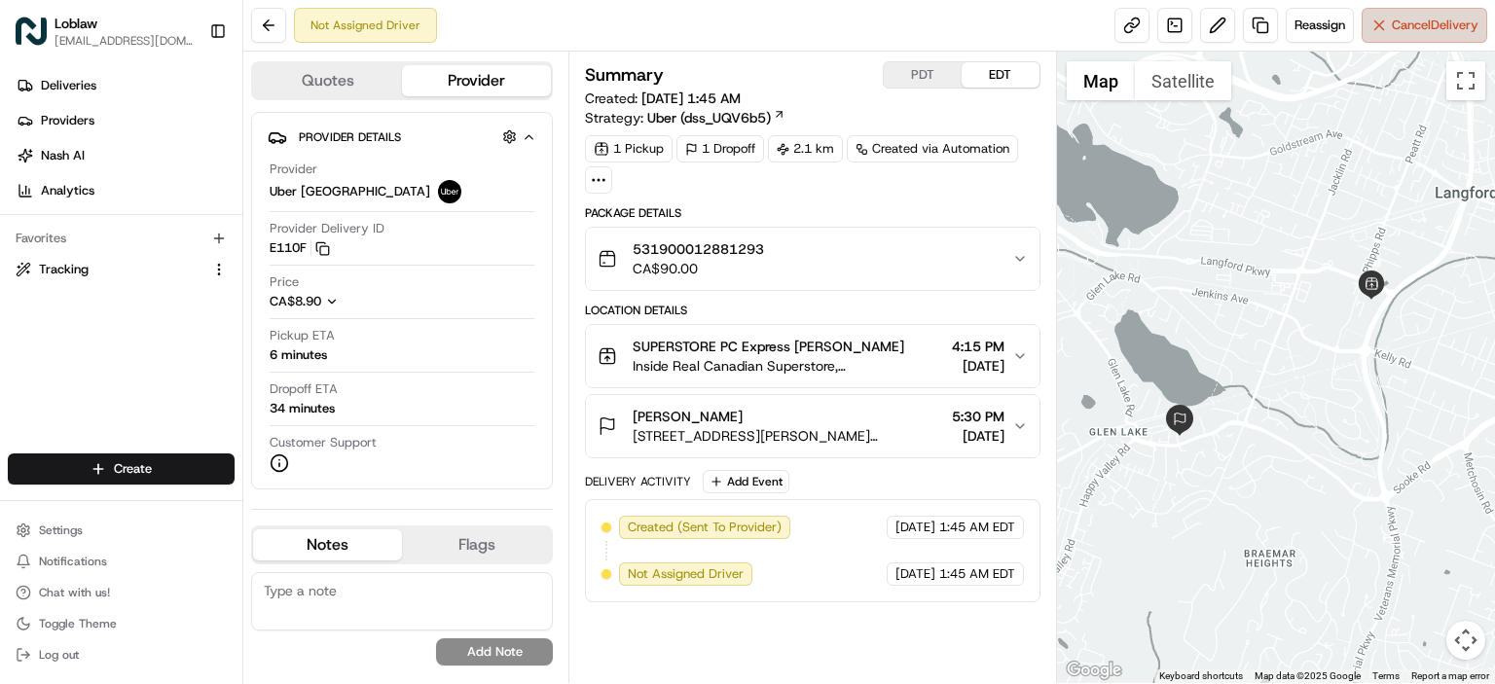 This screenshot has width=1495, height=684. I want to click on button: Tracking, so click(121, 270).